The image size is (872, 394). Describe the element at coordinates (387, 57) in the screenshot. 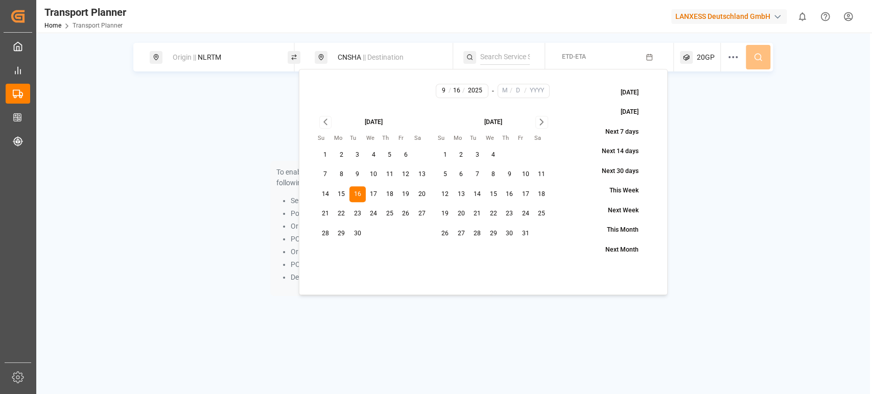

I see `div: CNSHA` at that location.